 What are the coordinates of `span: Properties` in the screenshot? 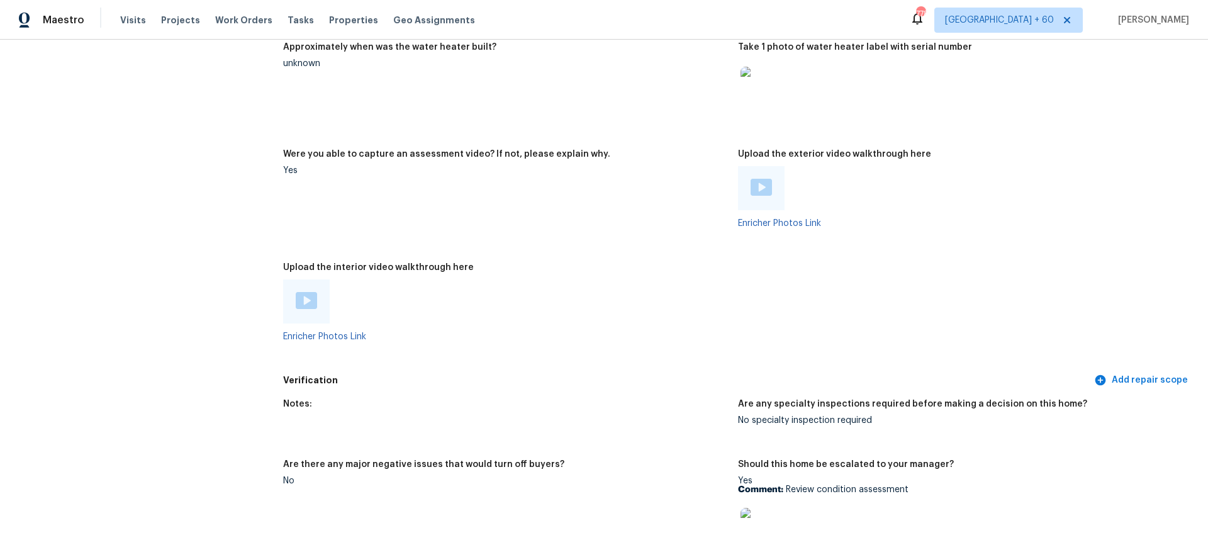 It's located at (353, 20).